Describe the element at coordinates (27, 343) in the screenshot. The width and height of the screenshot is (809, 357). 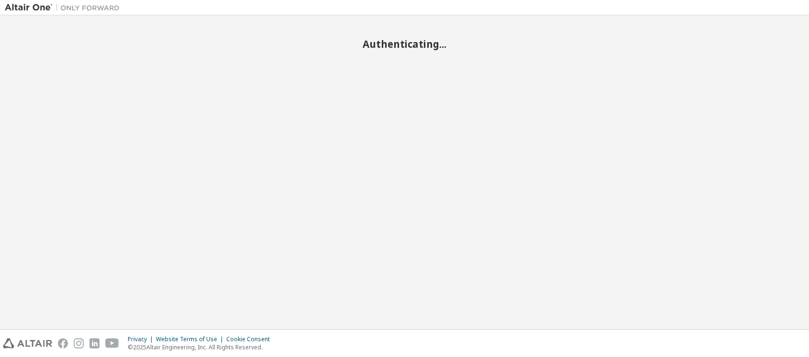
I see `img: altair_logo.svg` at that location.